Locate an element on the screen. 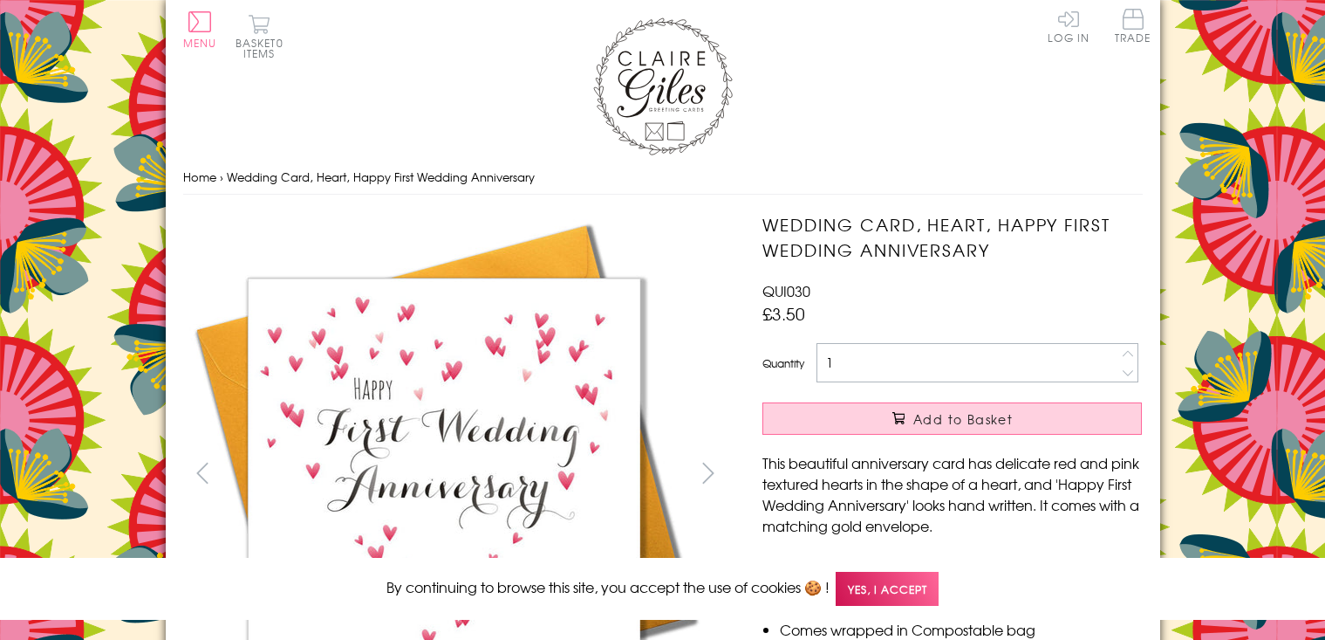 The width and height of the screenshot is (1325, 640). span: QUI030 is located at coordinates (786, 291).